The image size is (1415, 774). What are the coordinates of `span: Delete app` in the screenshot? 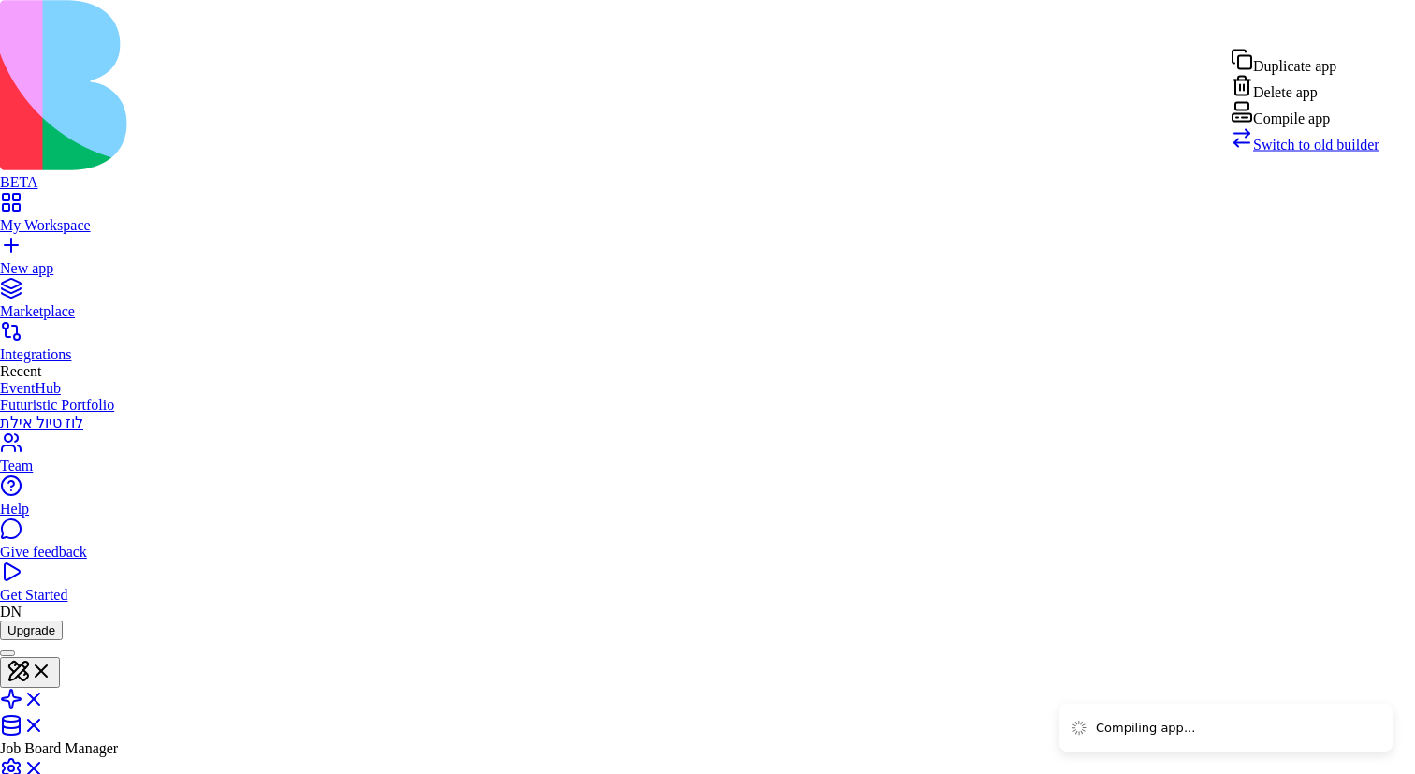 It's located at (1285, 92).